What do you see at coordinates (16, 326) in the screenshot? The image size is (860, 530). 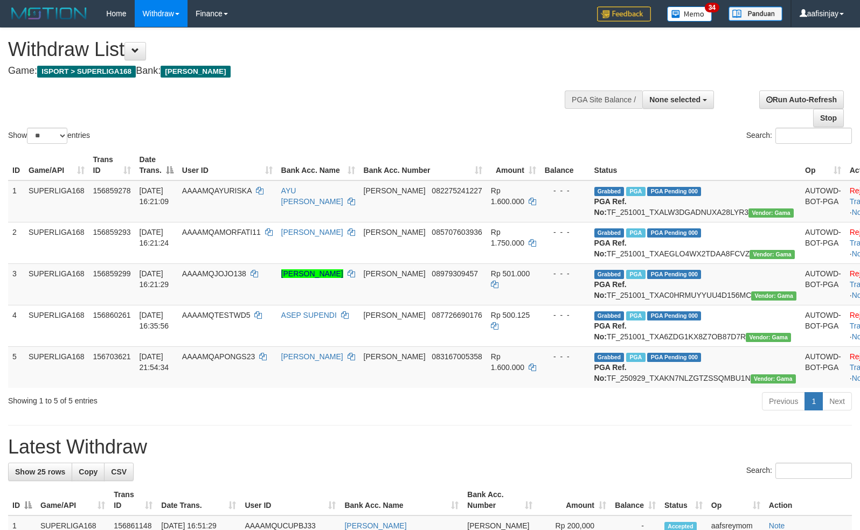 I see `td: 4` at bounding box center [16, 326].